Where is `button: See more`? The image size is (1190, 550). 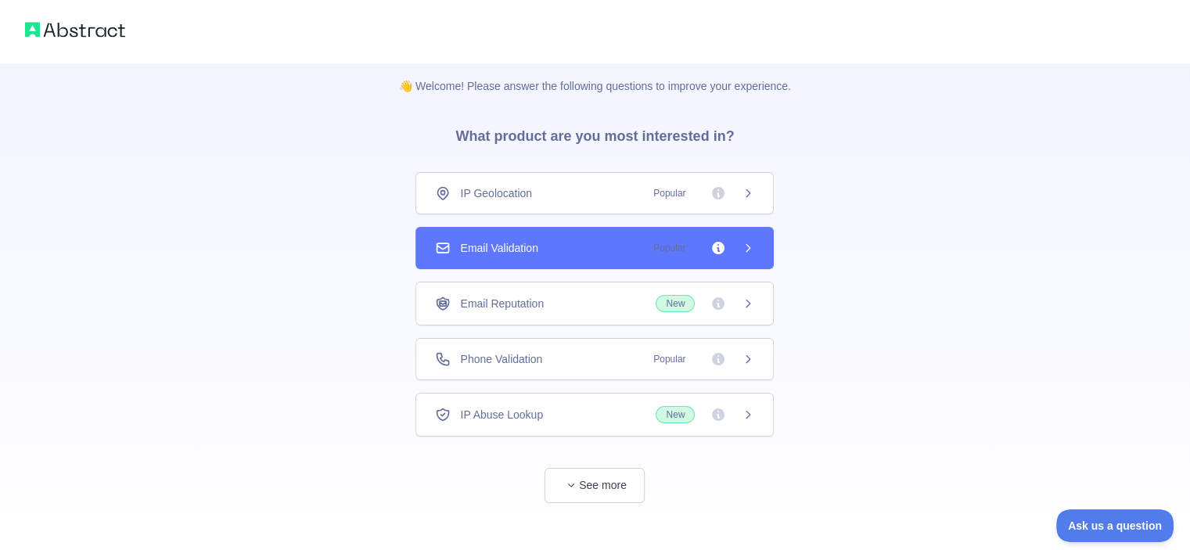
button: See more is located at coordinates (595, 485).